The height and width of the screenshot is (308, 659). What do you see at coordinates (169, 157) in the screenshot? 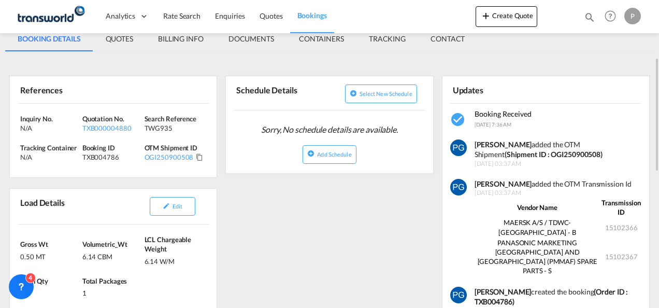
I see `div: OGI250900508` at bounding box center [169, 157].